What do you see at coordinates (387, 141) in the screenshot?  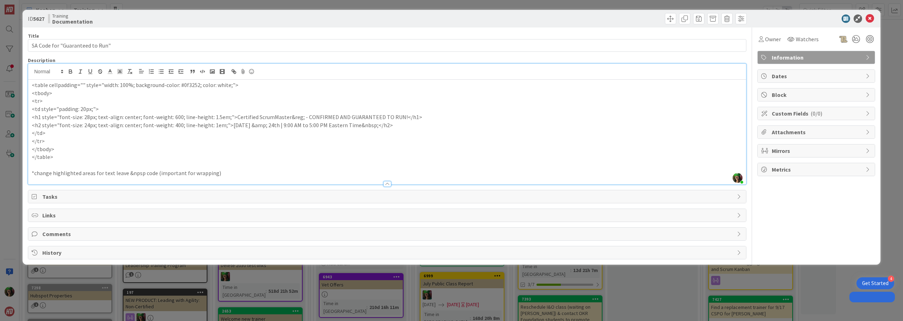 I see `p: </tr>` at bounding box center [387, 141].